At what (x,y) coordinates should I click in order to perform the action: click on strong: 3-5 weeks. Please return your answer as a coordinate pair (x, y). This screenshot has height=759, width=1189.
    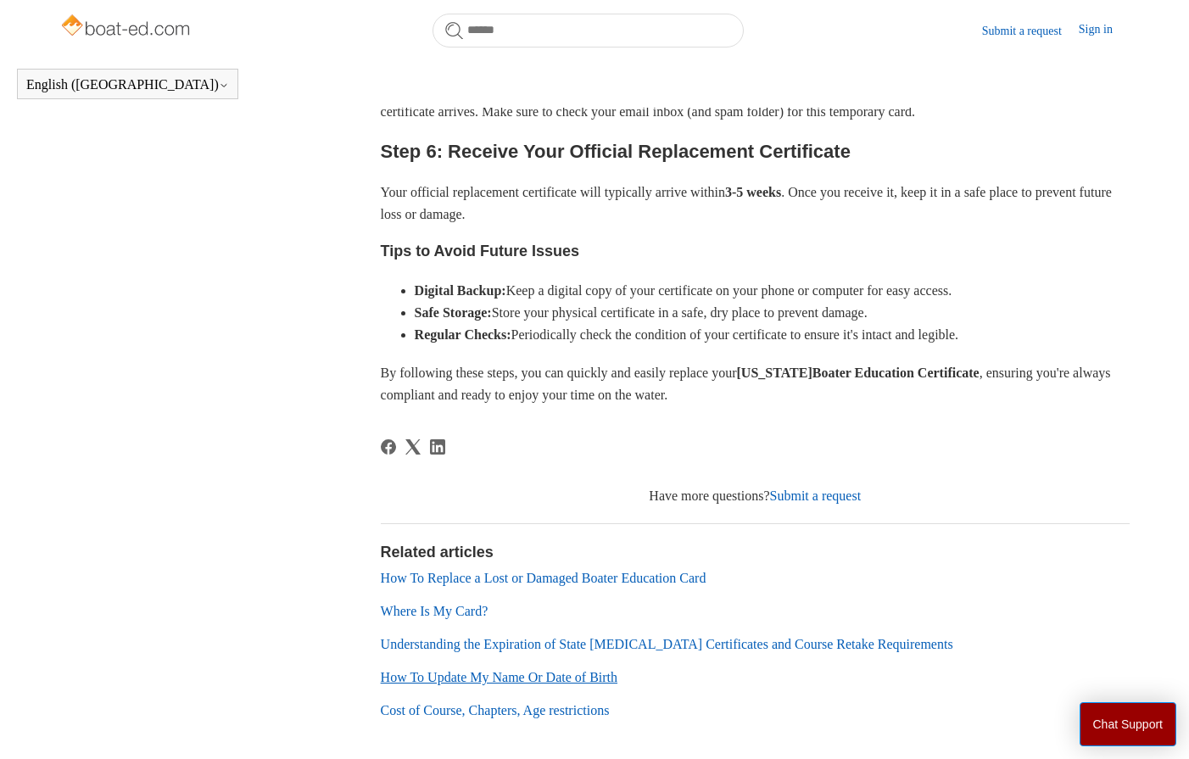
    Looking at the image, I should click on (753, 192).